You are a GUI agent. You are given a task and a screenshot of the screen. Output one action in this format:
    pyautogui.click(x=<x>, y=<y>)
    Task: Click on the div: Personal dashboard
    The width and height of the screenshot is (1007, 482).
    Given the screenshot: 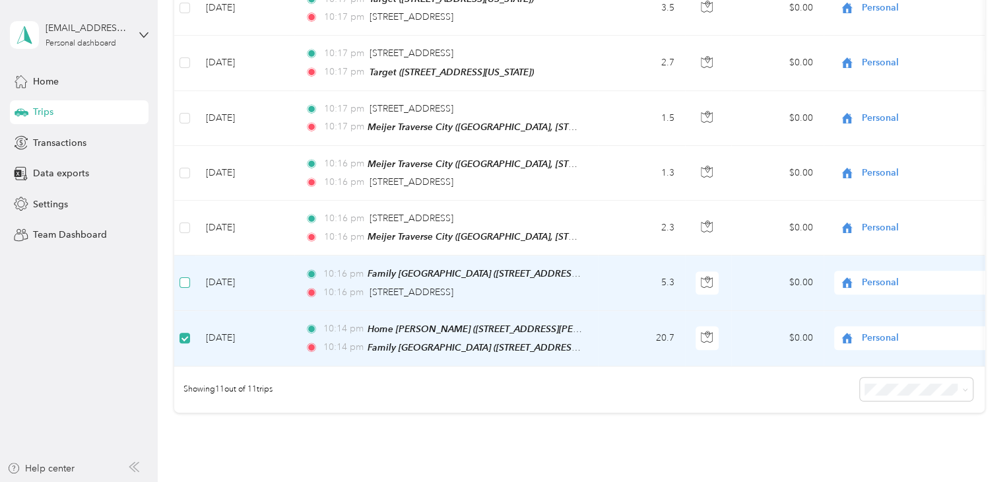 What is the action you would take?
    pyautogui.click(x=80, y=44)
    